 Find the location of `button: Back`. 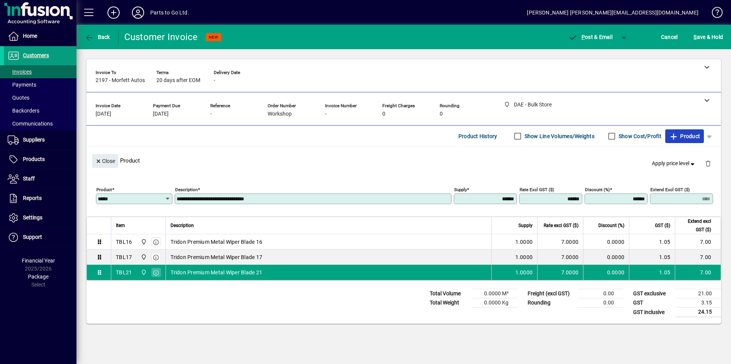

button: Back is located at coordinates (97, 37).